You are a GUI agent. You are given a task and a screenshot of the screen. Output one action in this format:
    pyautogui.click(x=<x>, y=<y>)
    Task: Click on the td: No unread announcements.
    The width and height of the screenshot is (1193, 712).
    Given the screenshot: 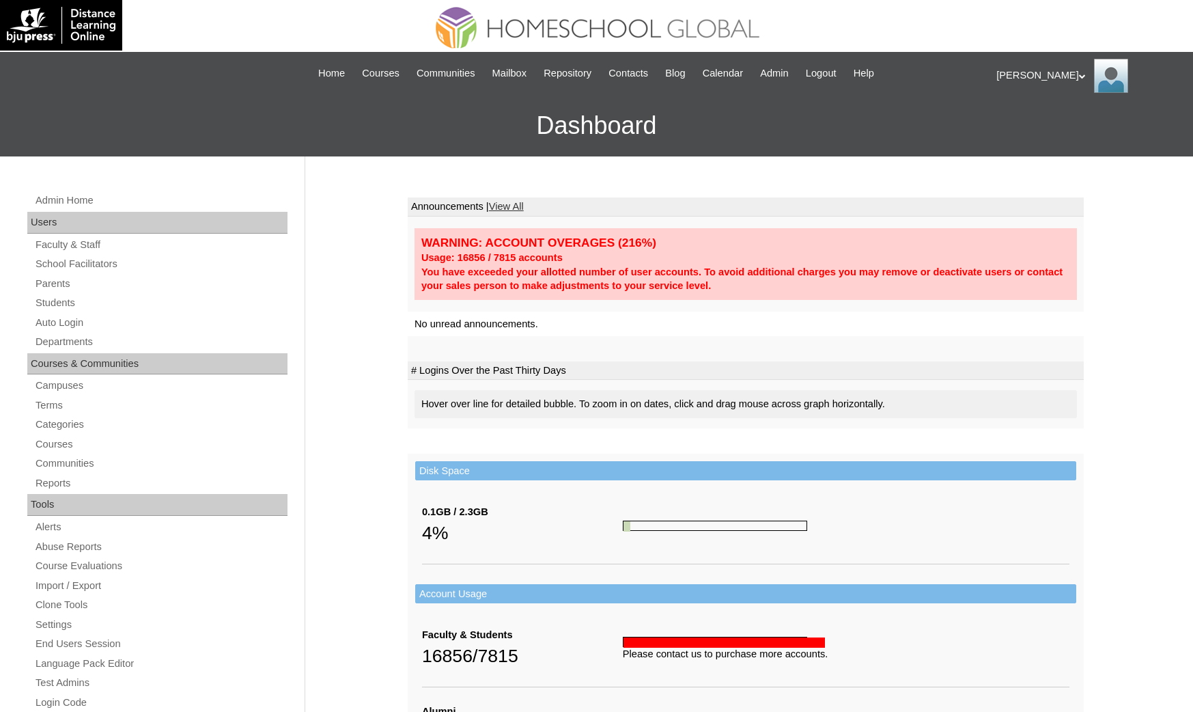 What is the action you would take?
    pyautogui.click(x=746, y=324)
    